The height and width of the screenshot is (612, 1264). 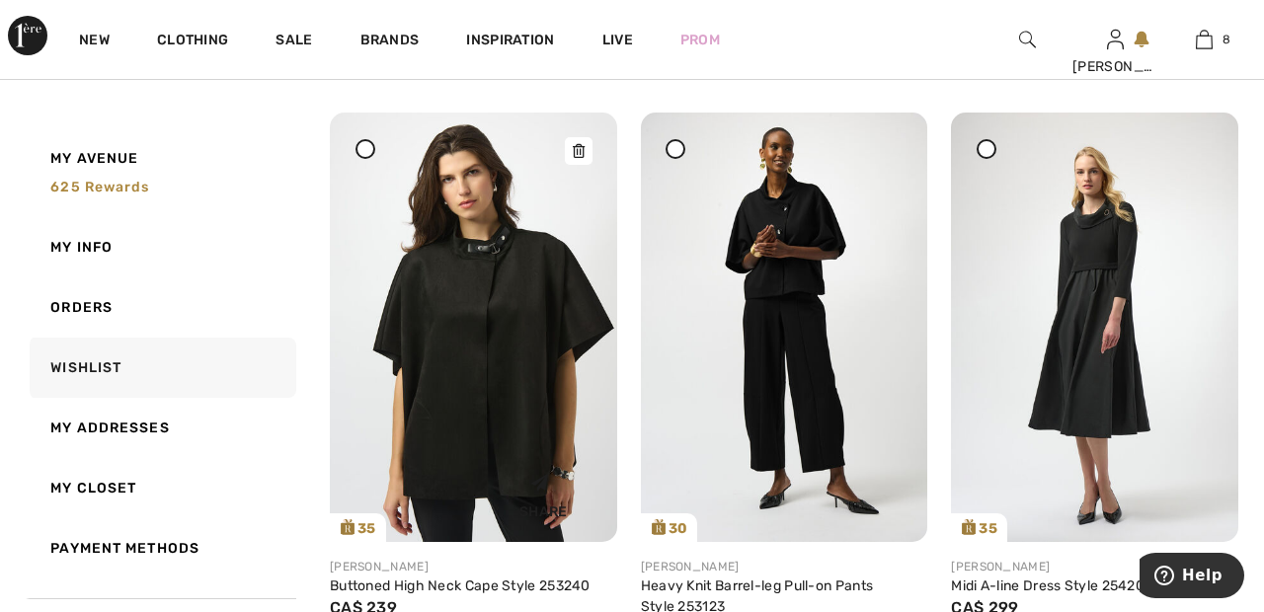 What do you see at coordinates (161, 488) in the screenshot?
I see `a: My Closet` at bounding box center [161, 488].